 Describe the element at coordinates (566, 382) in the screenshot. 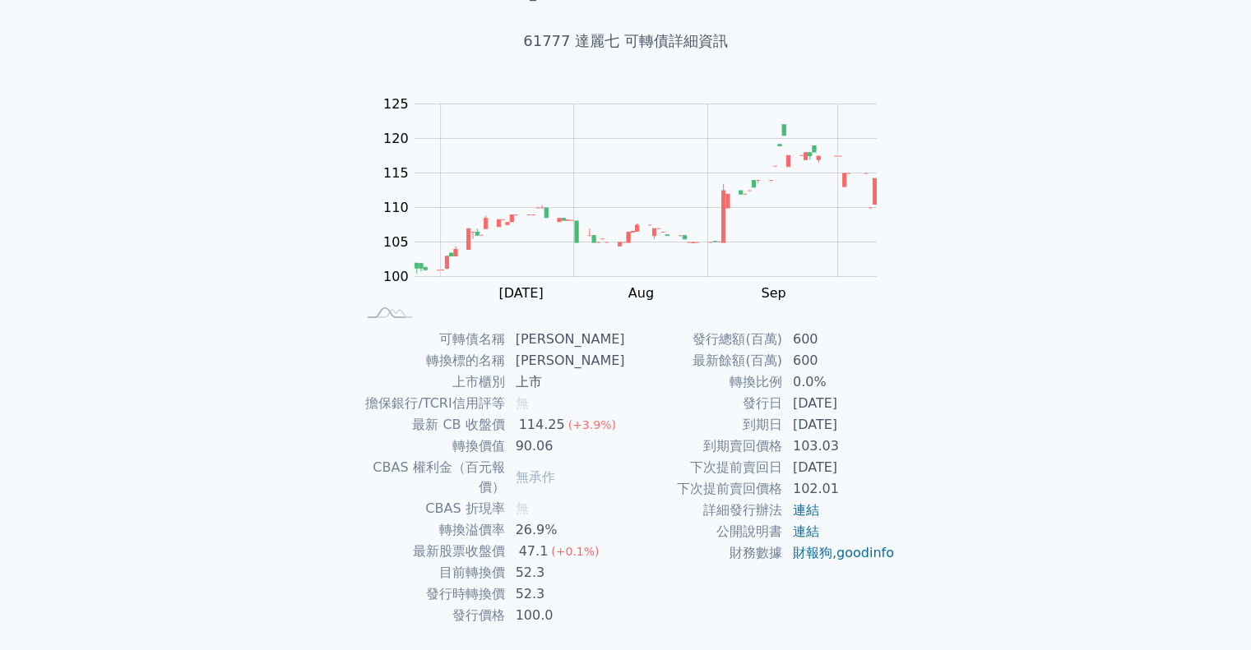

I see `td: 上市` at that location.